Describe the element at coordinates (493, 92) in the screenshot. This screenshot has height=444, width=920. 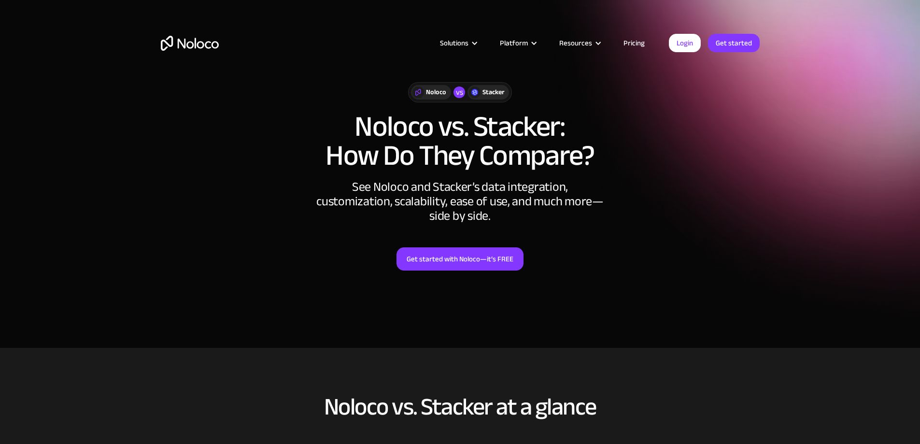
I see `div: Stacker` at that location.